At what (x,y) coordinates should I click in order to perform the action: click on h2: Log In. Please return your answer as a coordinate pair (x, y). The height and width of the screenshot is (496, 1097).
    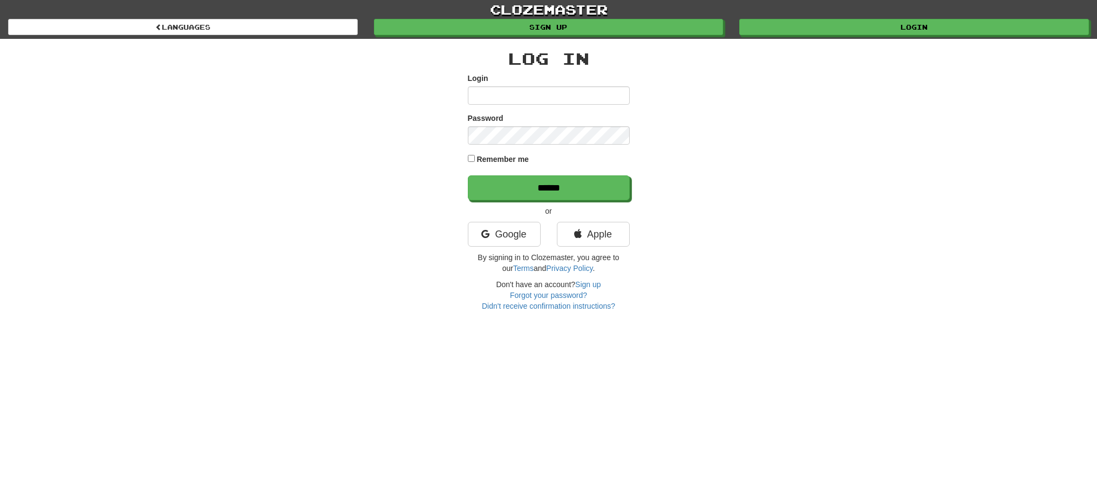
    Looking at the image, I should click on (549, 58).